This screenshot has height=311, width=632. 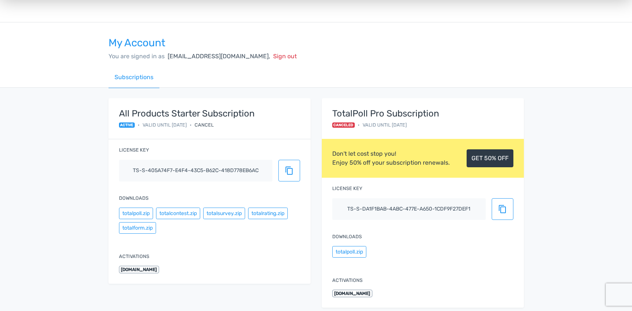 What do you see at coordinates (136, 56) in the screenshot?
I see `span: You are signed in as` at bounding box center [136, 56].